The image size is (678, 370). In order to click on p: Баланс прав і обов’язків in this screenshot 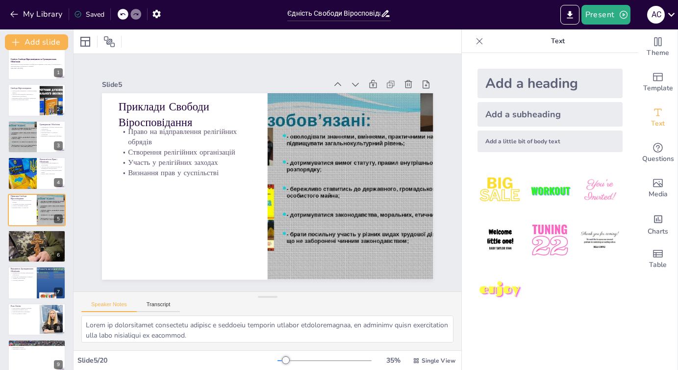, I will do `click(51, 174)`.